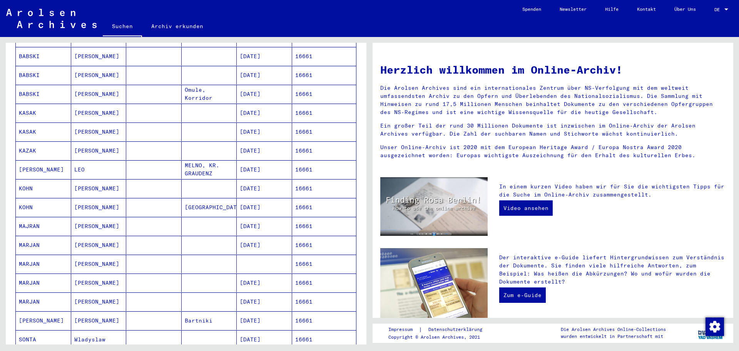 Image resolution: width=739 pixels, height=351 pixels. What do you see at coordinates (434, 206) in the screenshot?
I see `img: video.jpg` at bounding box center [434, 206].